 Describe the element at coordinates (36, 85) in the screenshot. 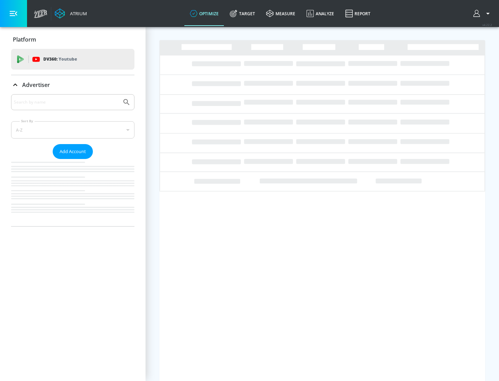

I see `p: Advertiser` at that location.